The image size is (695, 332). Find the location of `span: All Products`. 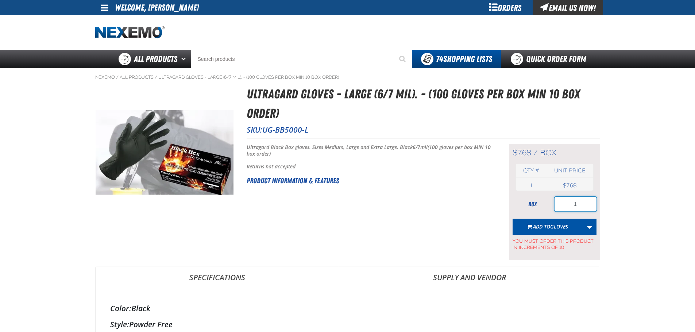

span: All Products is located at coordinates (155, 59).